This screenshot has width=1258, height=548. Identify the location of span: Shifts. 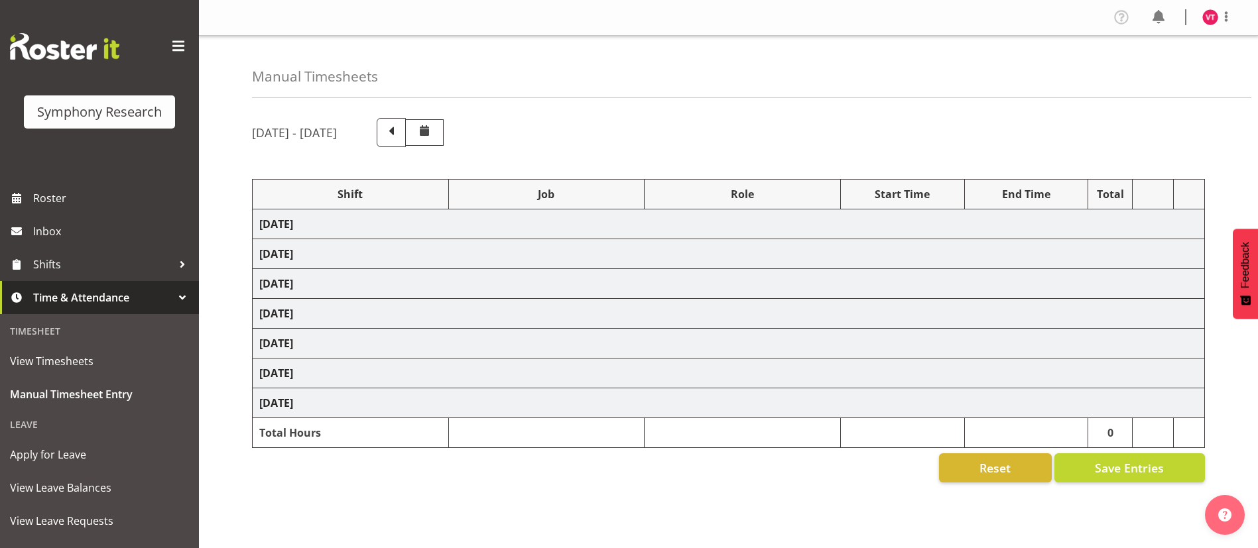
(103, 265).